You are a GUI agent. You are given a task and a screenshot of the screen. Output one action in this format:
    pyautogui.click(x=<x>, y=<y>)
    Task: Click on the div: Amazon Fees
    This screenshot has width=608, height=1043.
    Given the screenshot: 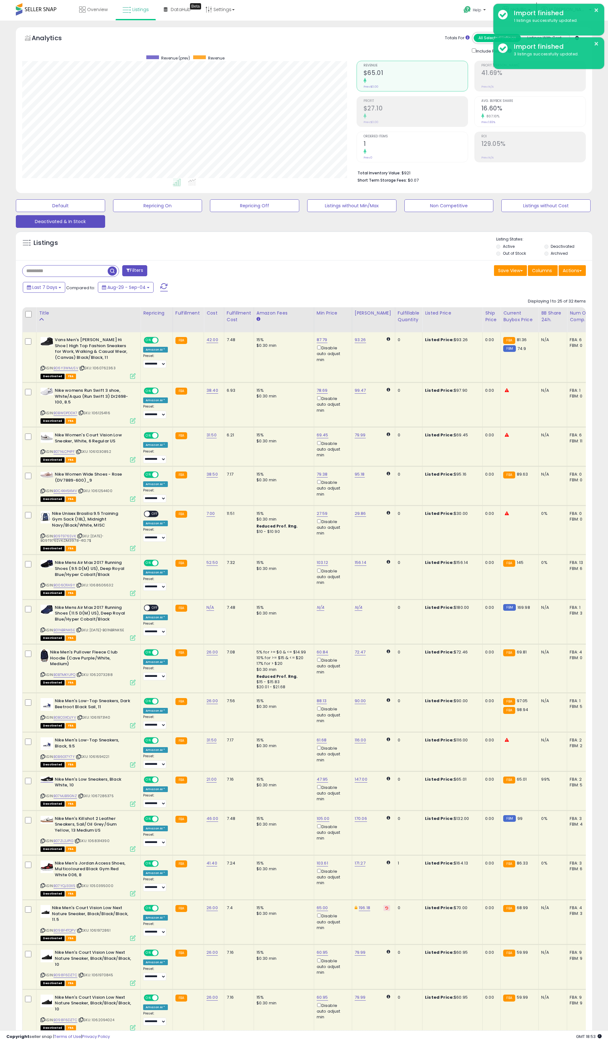 What is the action you would take?
    pyautogui.click(x=284, y=313)
    